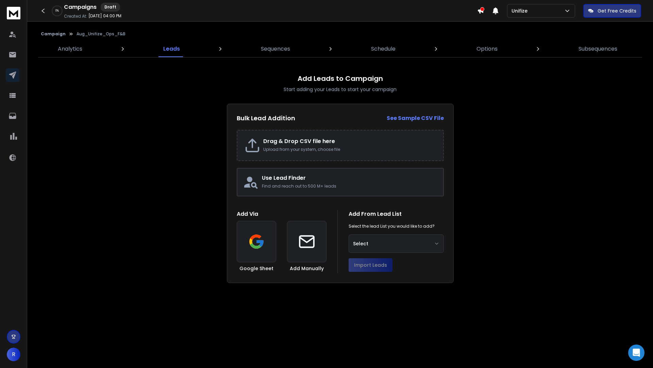  What do you see at coordinates (340, 79) in the screenshot?
I see `h1: Add Leads to Campaign` at bounding box center [340, 79].